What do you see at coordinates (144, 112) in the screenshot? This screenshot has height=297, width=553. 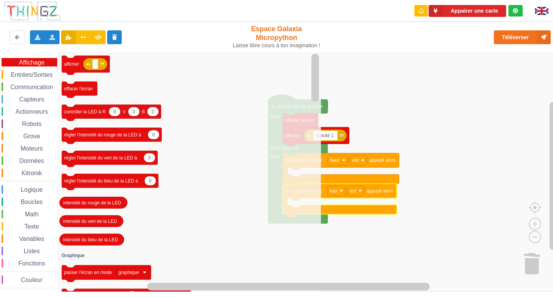 I see `text: B` at bounding box center [144, 112].